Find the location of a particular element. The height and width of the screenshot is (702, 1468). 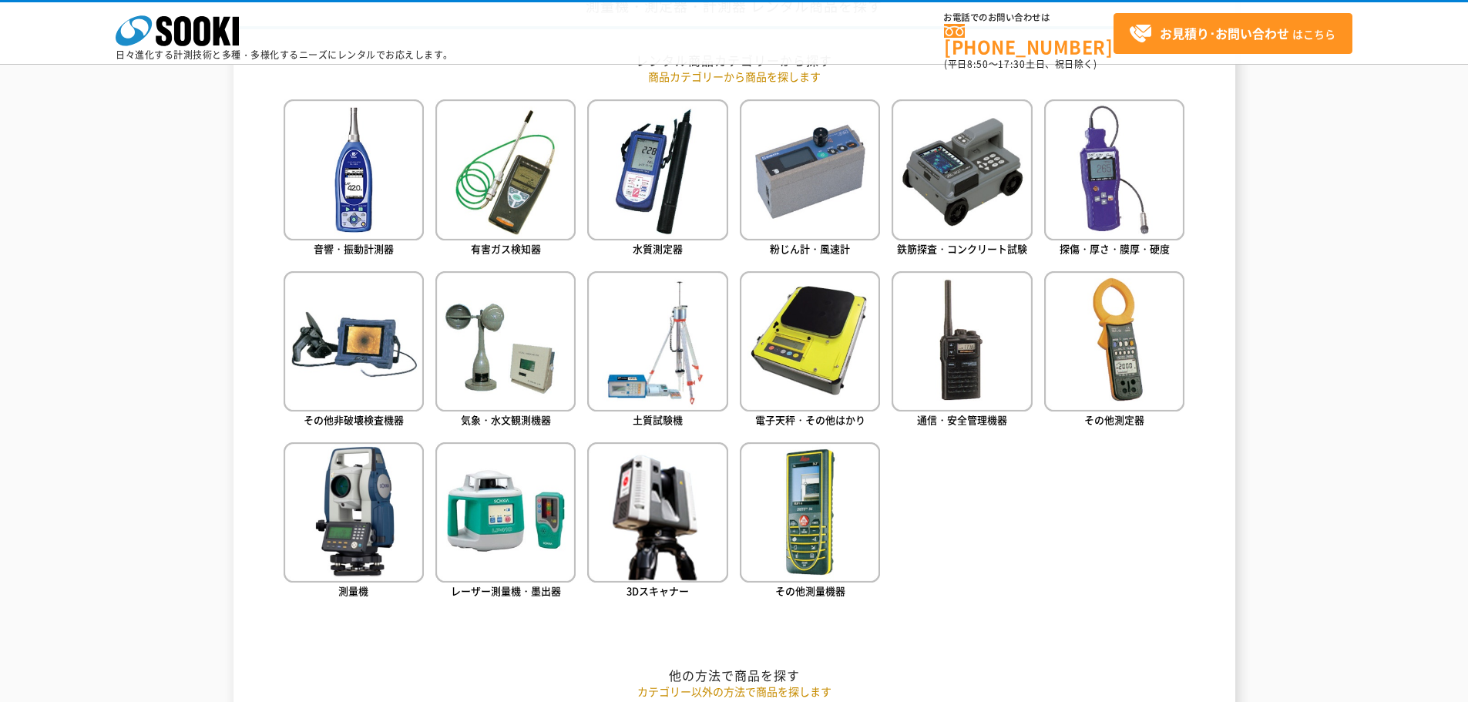

span: (平日 ～ 土日、祝日除く) is located at coordinates (1020, 64).